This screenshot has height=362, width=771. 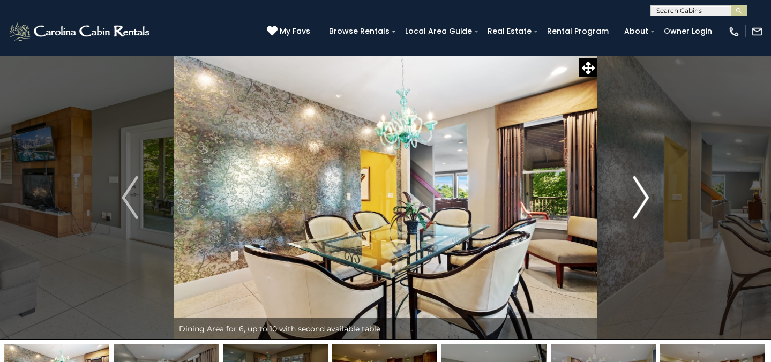 What do you see at coordinates (290, 32) in the screenshot?
I see `a: My Favs` at bounding box center [290, 32].